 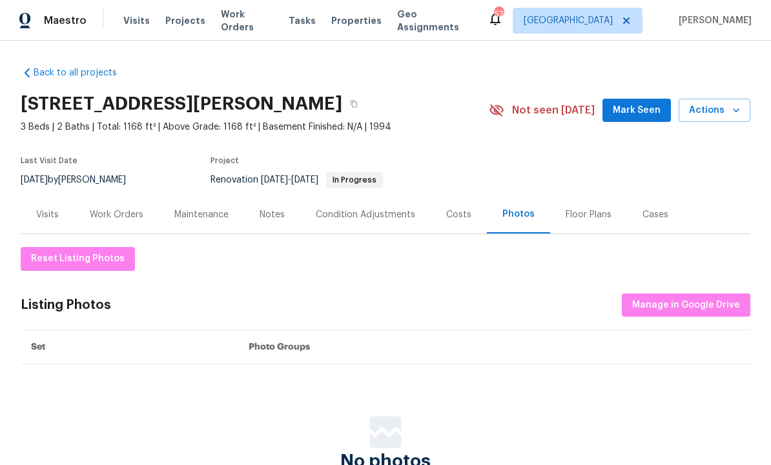 I want to click on div: Notes, so click(x=272, y=215).